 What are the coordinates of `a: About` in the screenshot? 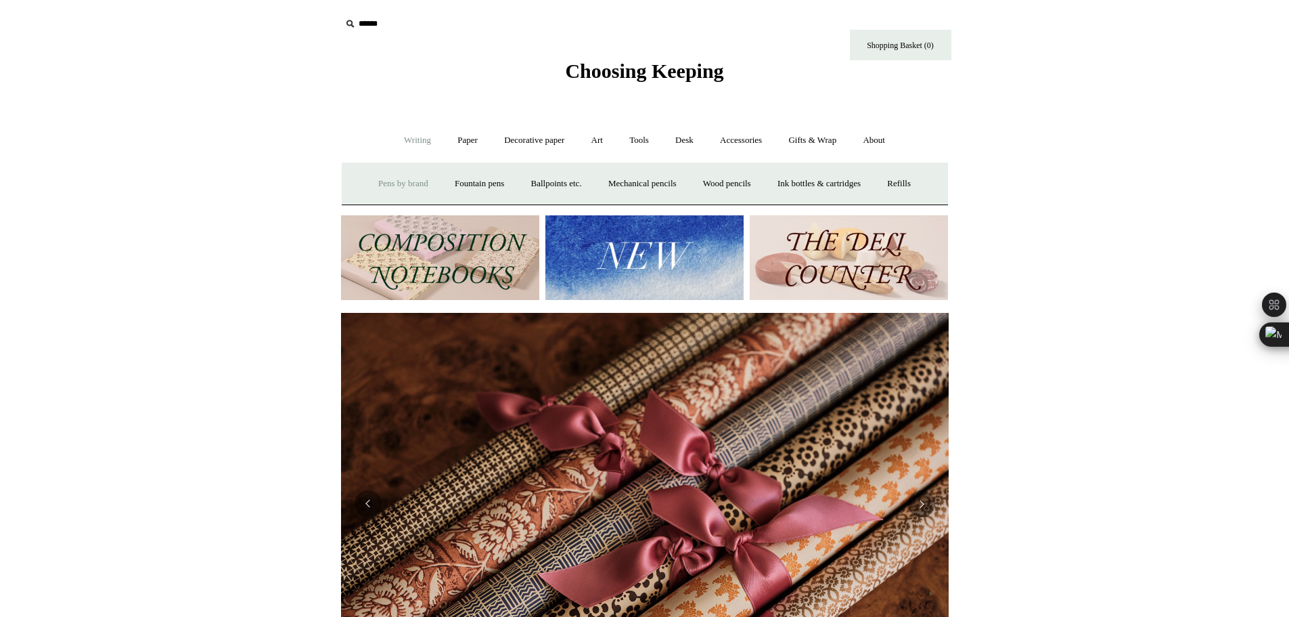 It's located at (874, 140).